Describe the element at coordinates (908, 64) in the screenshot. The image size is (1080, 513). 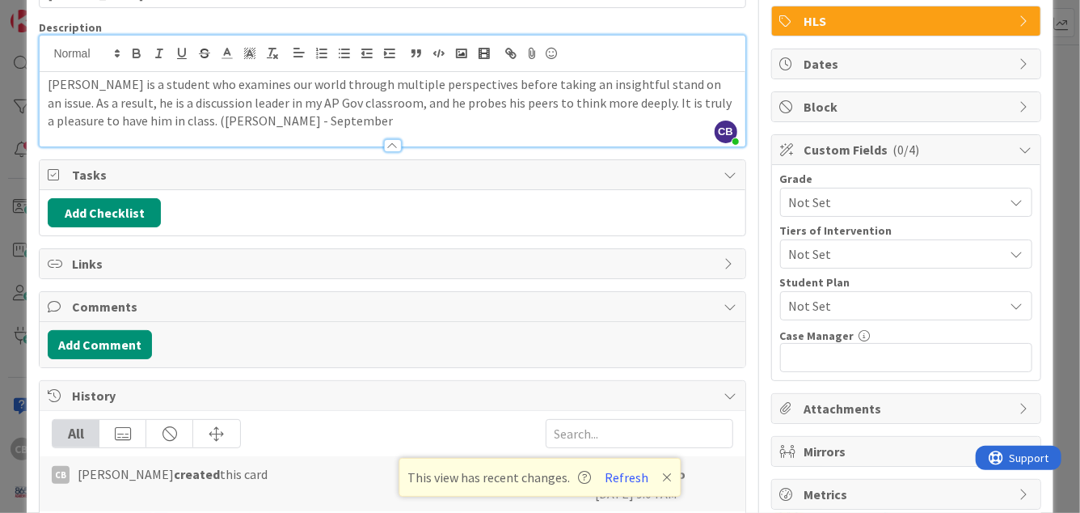
I see `span: Dates` at that location.